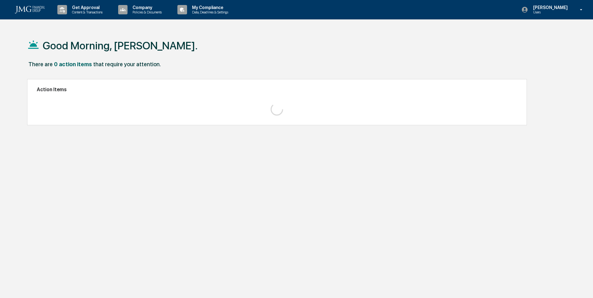 The height and width of the screenshot is (298, 593). I want to click on p: My Compliance, so click(209, 7).